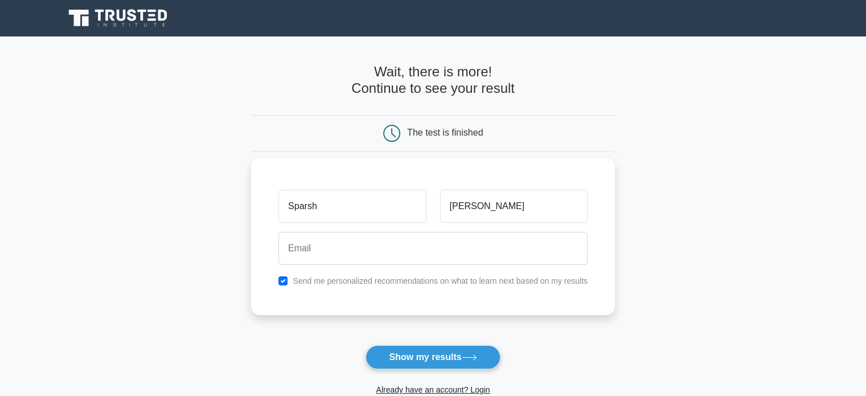  Describe the element at coordinates (433, 248) in the screenshot. I see `input: Email` at that location.